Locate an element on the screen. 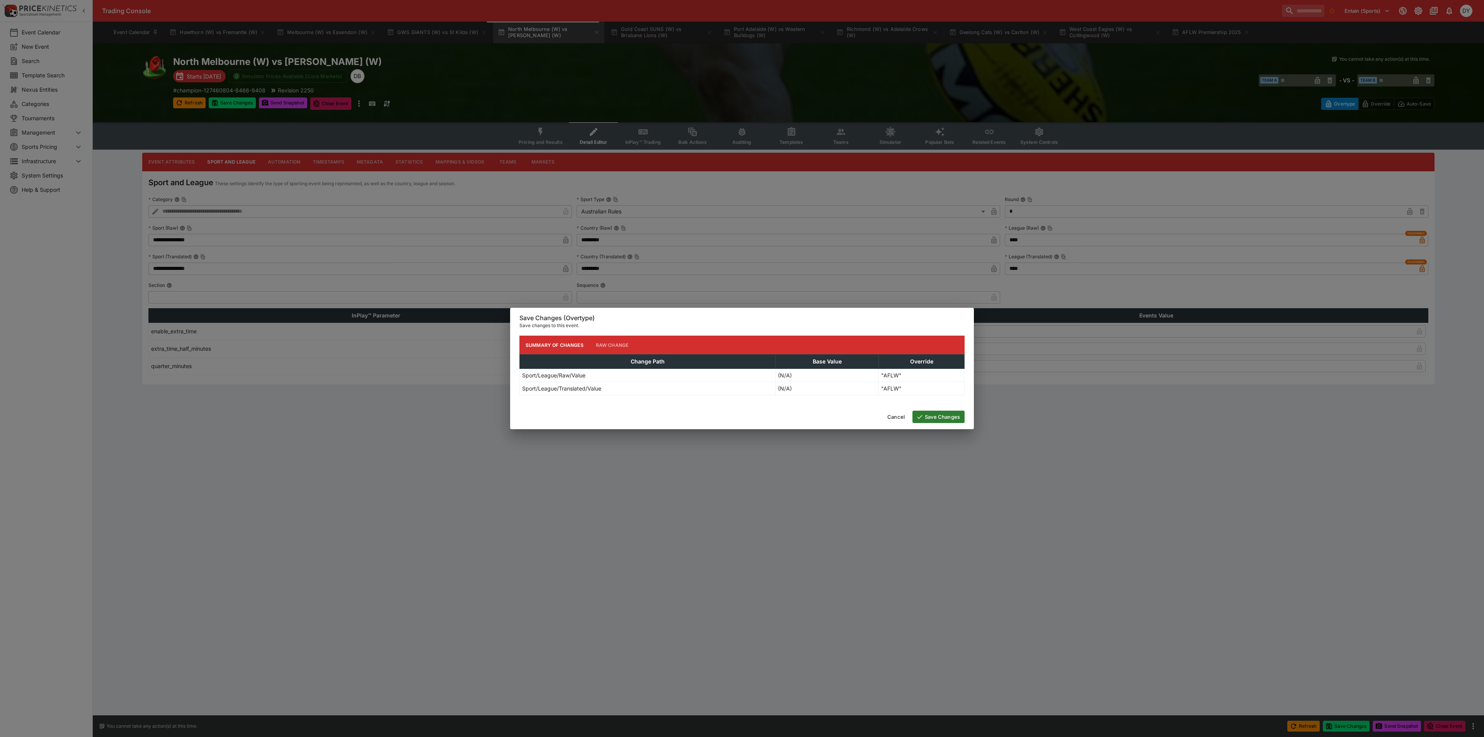 The width and height of the screenshot is (1484, 737). button: Raw Change is located at coordinates (612, 345).